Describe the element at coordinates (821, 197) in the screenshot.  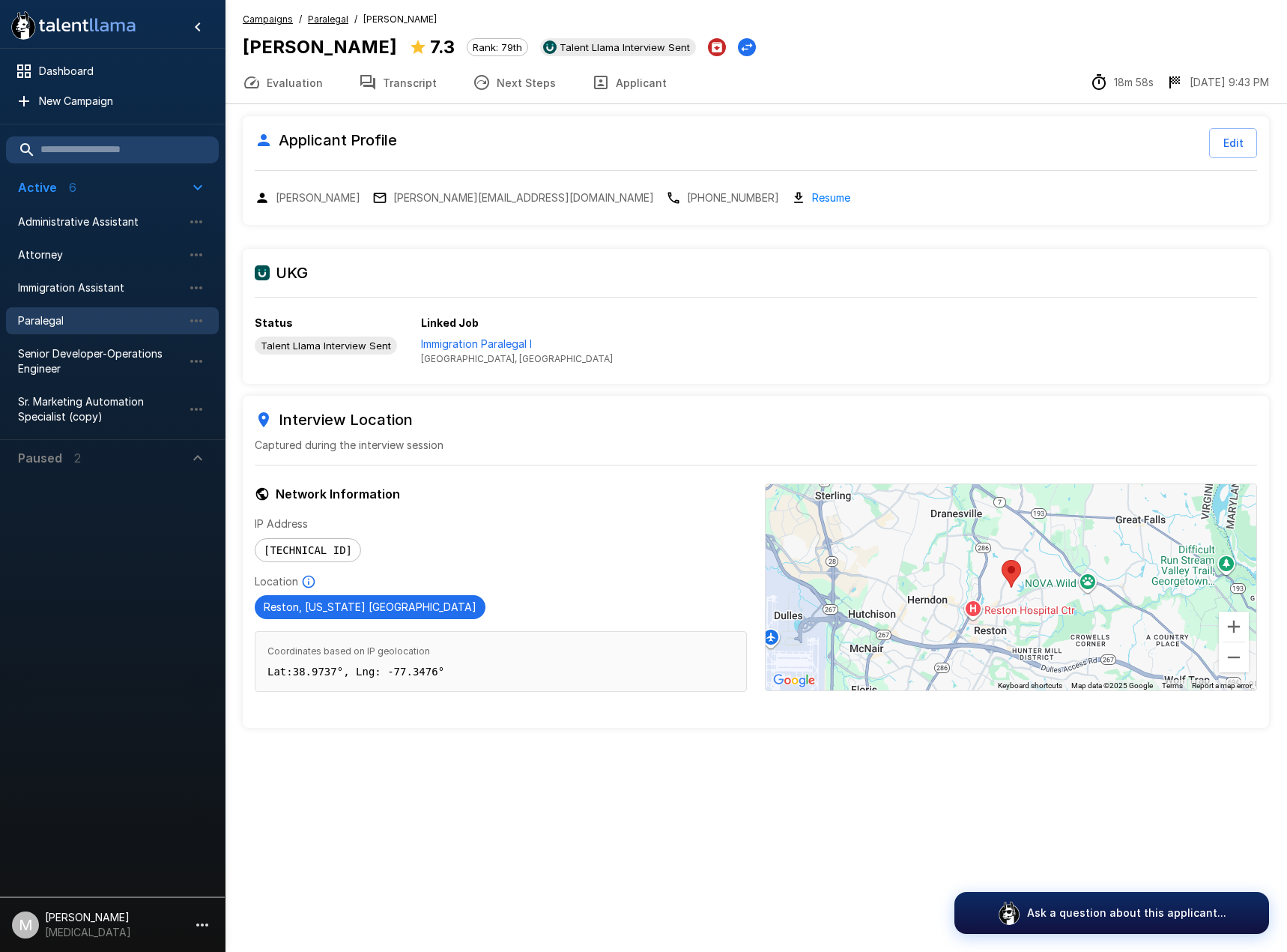
I see `div: Download resume` at that location.